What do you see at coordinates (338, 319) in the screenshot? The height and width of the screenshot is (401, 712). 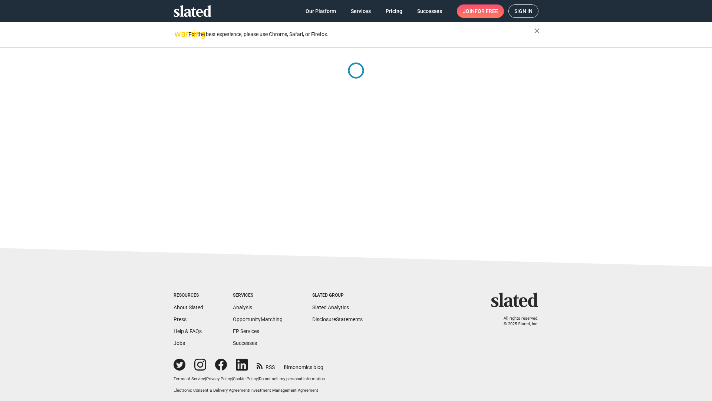 I see `a: DisclosureStatements` at bounding box center [338, 319].